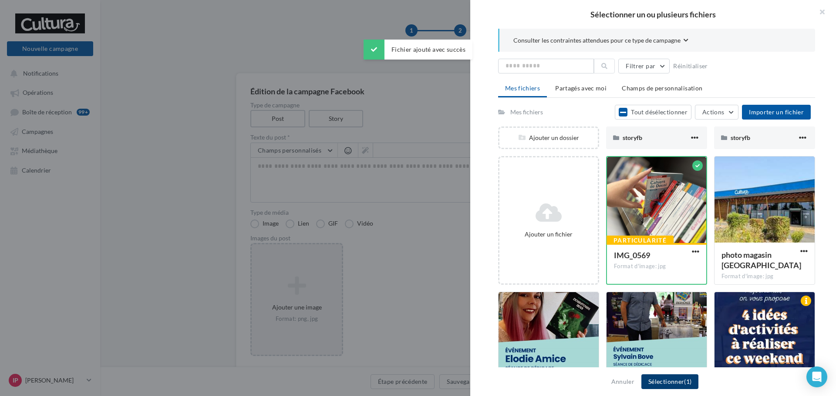  What do you see at coordinates (669, 382) in the screenshot?
I see `button: Sélectionner(1)` at bounding box center [669, 382].